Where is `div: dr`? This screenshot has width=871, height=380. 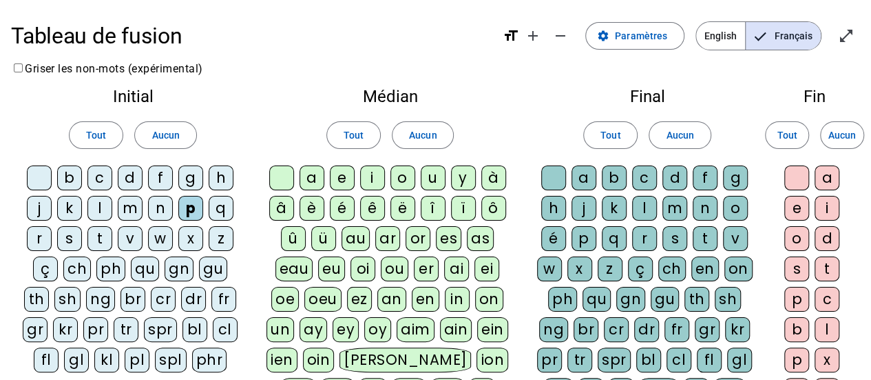 div: dr is located at coordinates (194, 299).